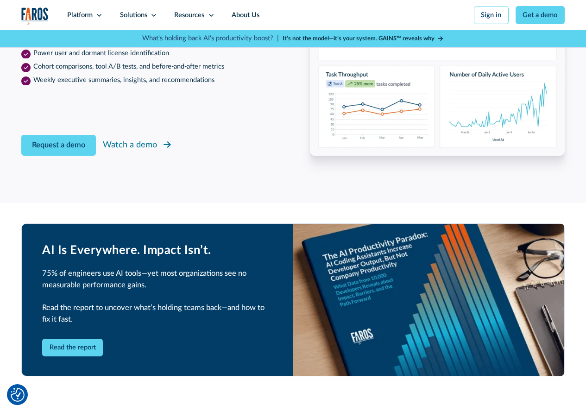 This screenshot has width=586, height=412. Describe the element at coordinates (35, 16) in the screenshot. I see `img: Logo of the analytics and reporting company Faros.` at that location.